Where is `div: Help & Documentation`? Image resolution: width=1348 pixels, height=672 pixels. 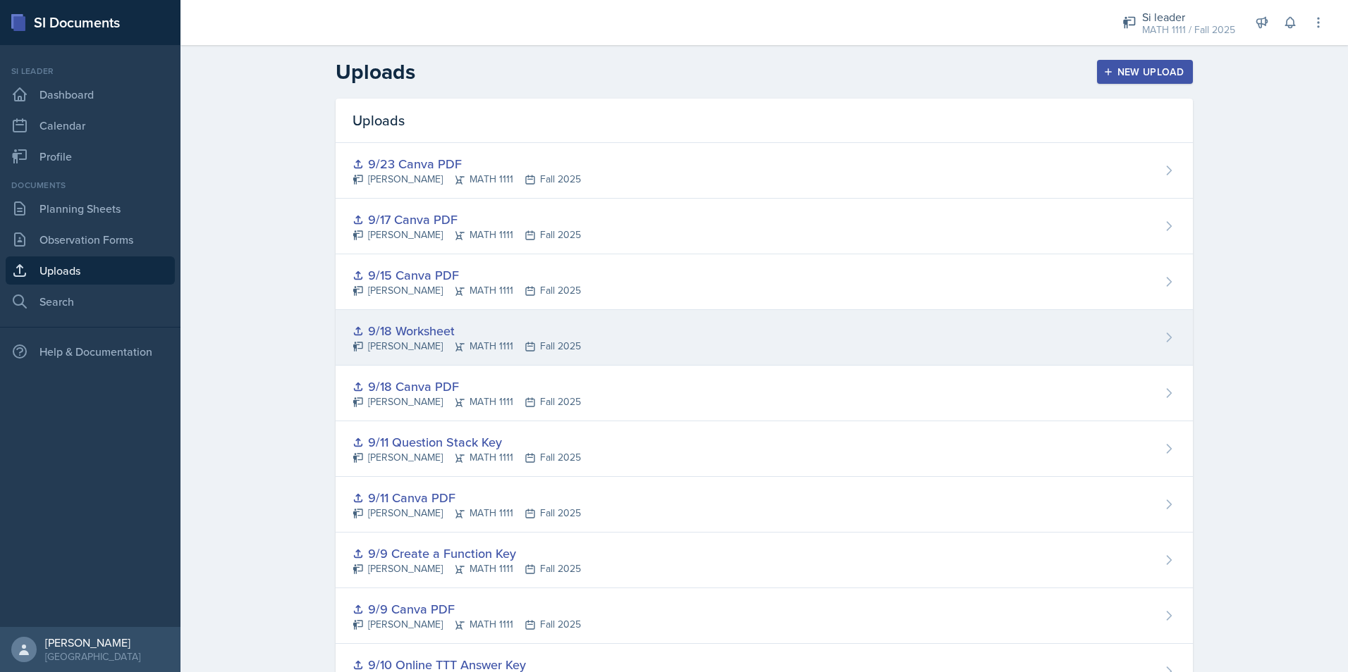 div: Help & Documentation is located at coordinates (90, 352).